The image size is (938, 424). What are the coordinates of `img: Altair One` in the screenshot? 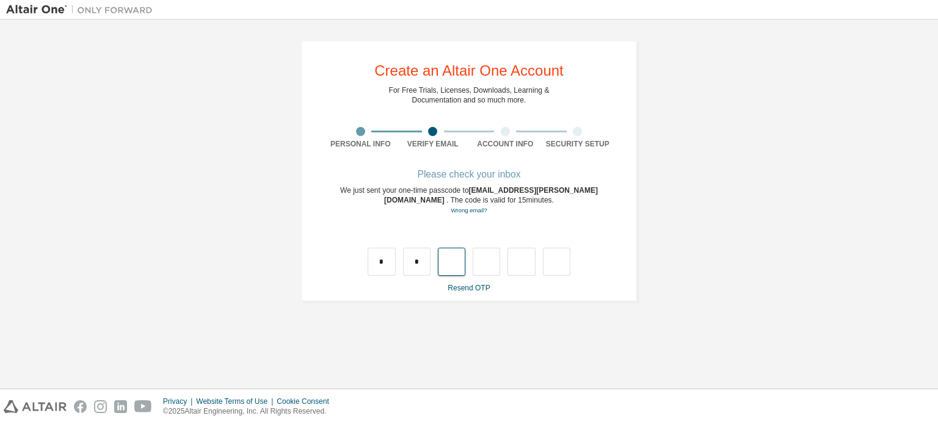 It's located at (82, 10).